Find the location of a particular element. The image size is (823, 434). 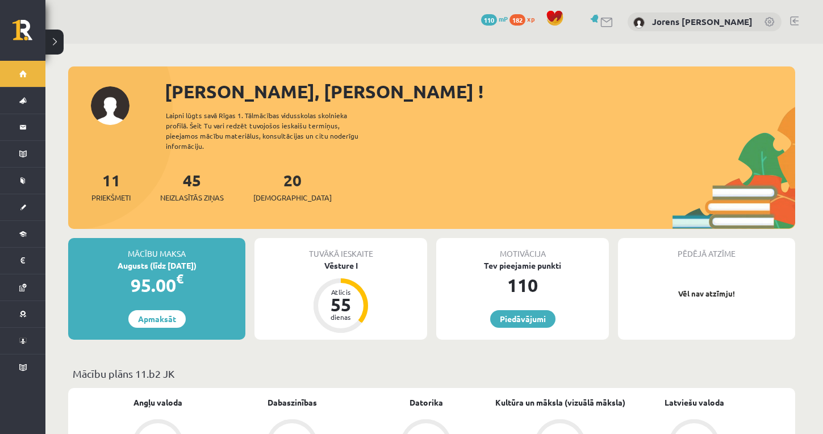

span: Neizlasītās ziņas is located at coordinates (192, 198).